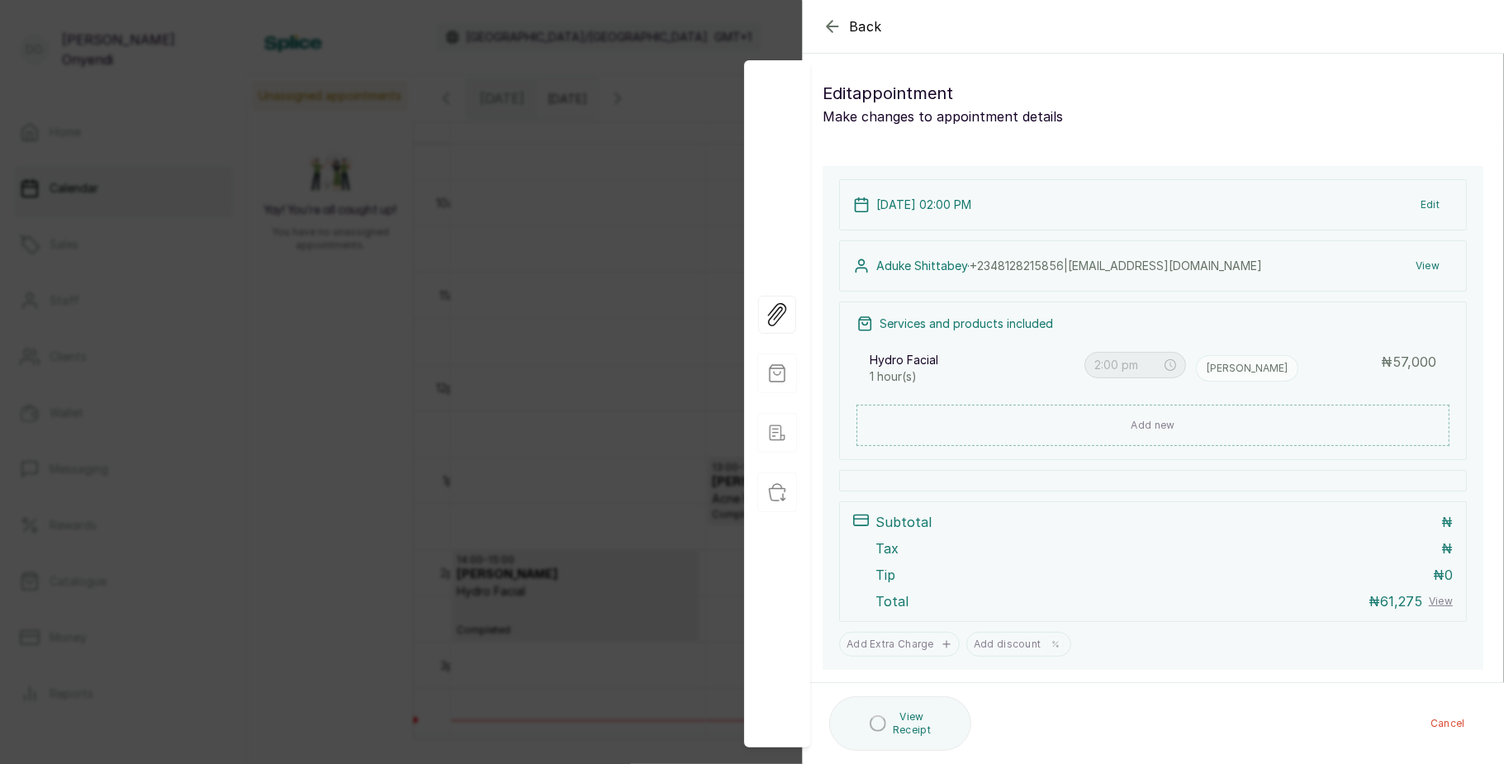 The height and width of the screenshot is (764, 1504). I want to click on p: Aduke Shittabey ·, so click(1069, 266).